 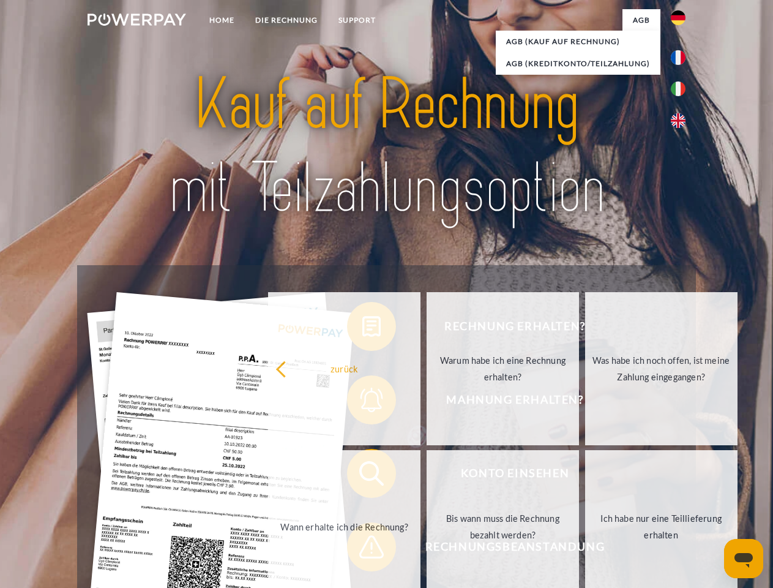 I want to click on a: Was habe ich noch offen, ist meine Zahlung eingegangen?, so click(x=661, y=368).